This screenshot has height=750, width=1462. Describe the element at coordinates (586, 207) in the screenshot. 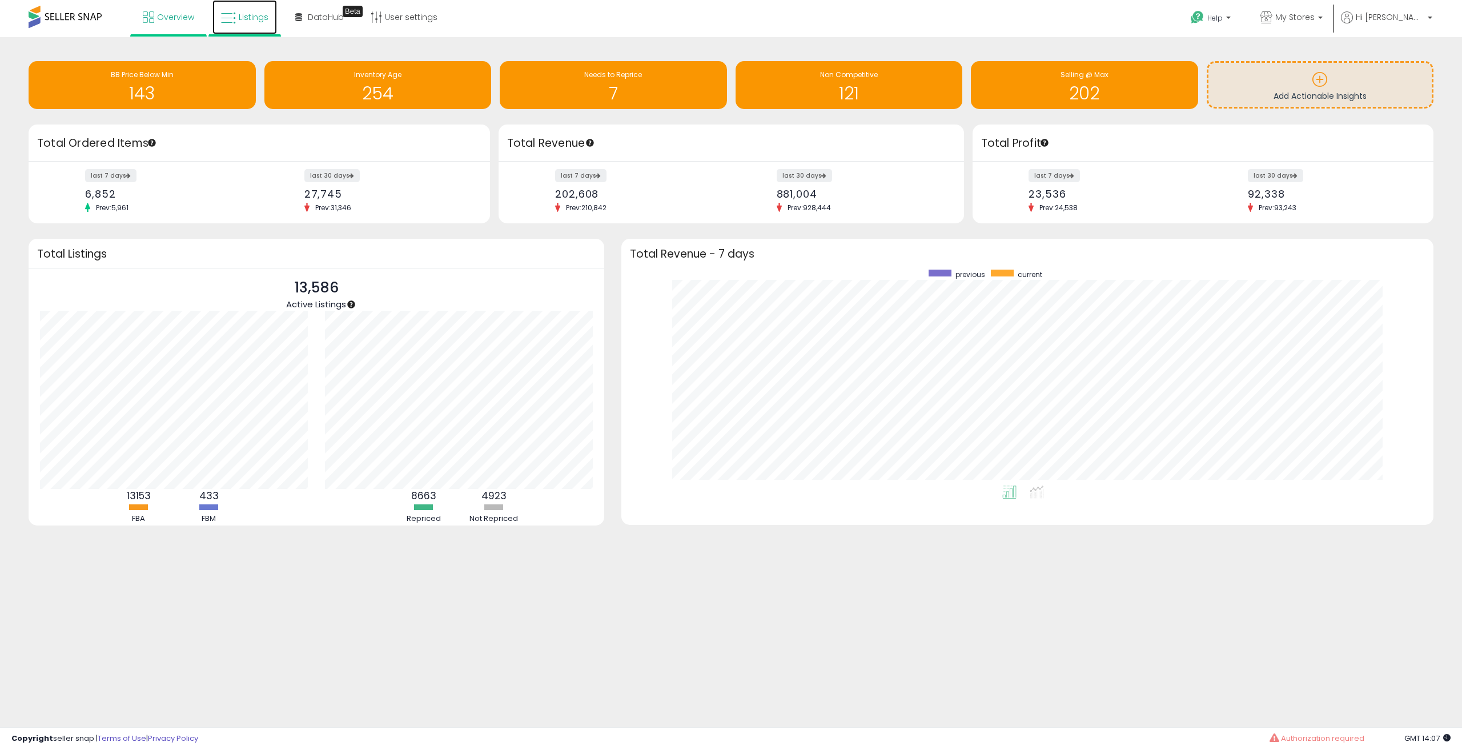

I see `span: Prev: 210,842` at that location.